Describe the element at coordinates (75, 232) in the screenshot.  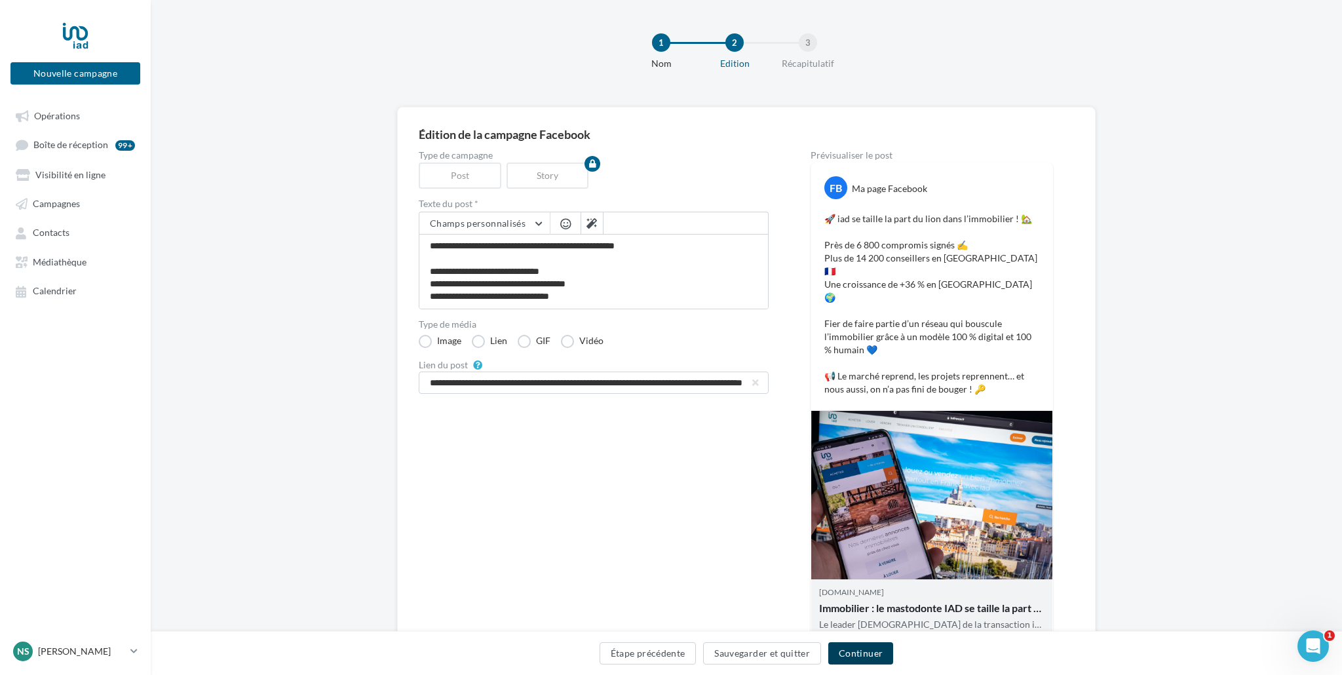
I see `a: Contacts` at that location.